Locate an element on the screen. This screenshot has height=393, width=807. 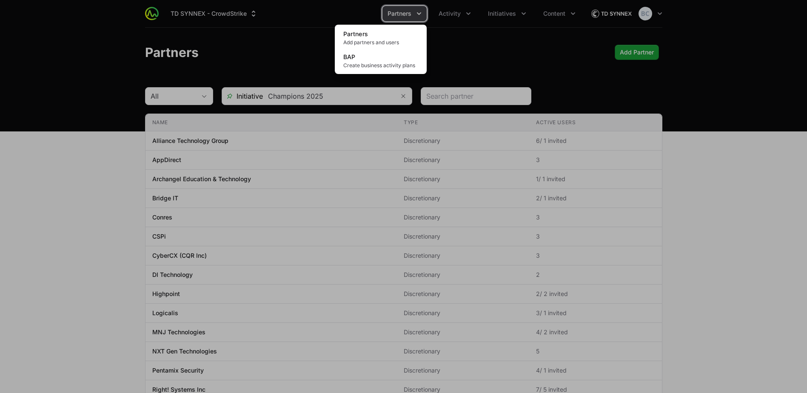
span: Create business activity plans is located at coordinates (381, 65).